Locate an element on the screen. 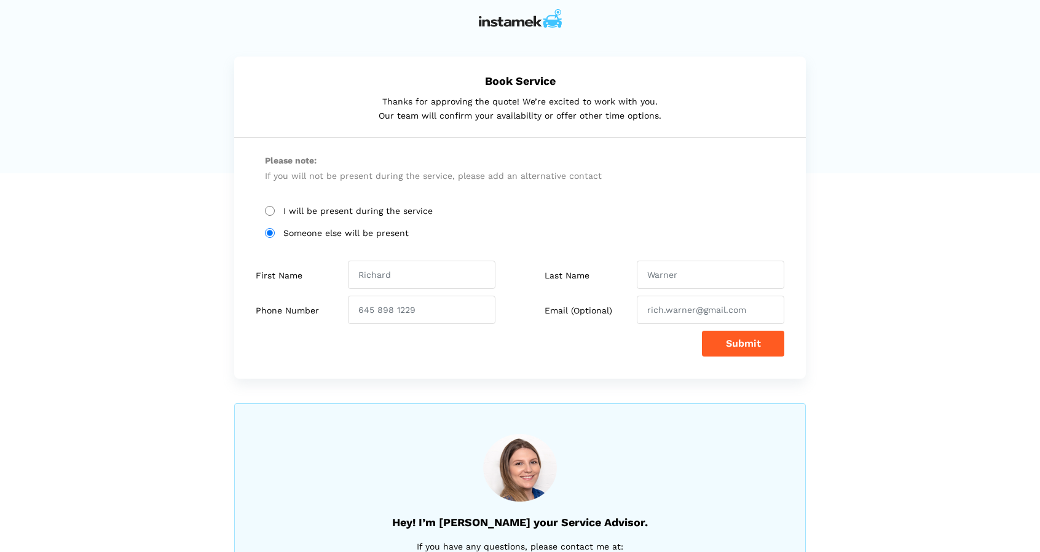 This screenshot has width=1040, height=552. label: Last Name is located at coordinates (567, 275).